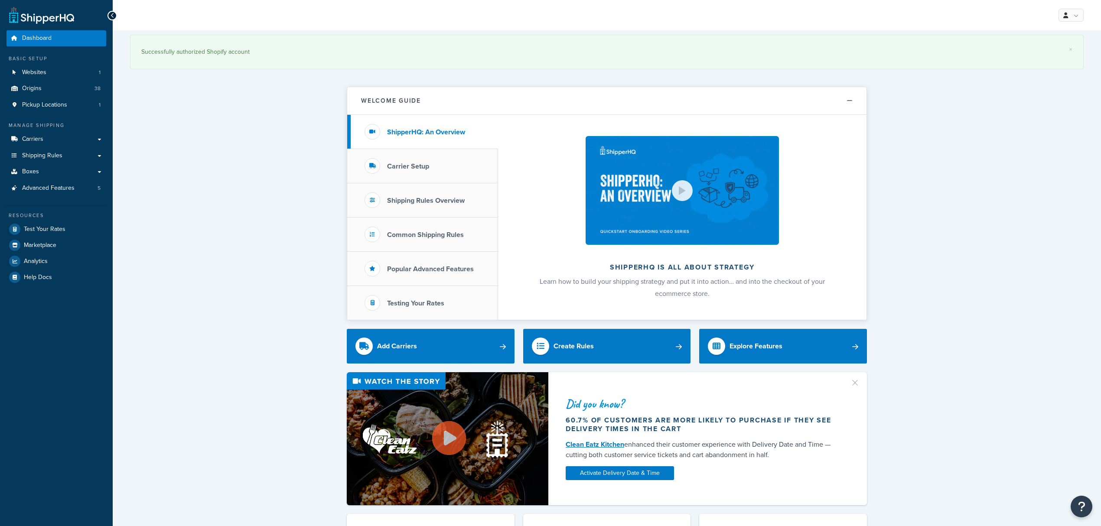 The image size is (1101, 526). Describe the element at coordinates (56, 245) in the screenshot. I see `li: Marketplace` at that location.